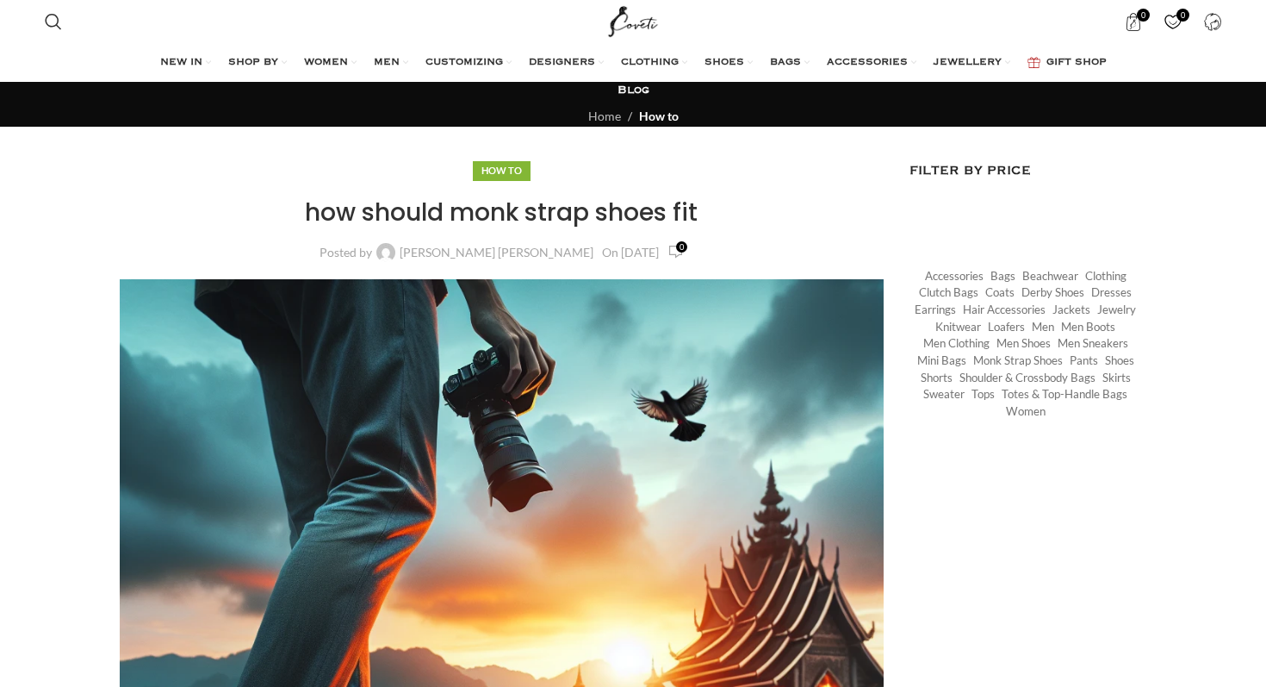 The height and width of the screenshot is (687, 1266). What do you see at coordinates (1050, 276) in the screenshot?
I see `a: Beachwear (431 items)` at bounding box center [1050, 276].